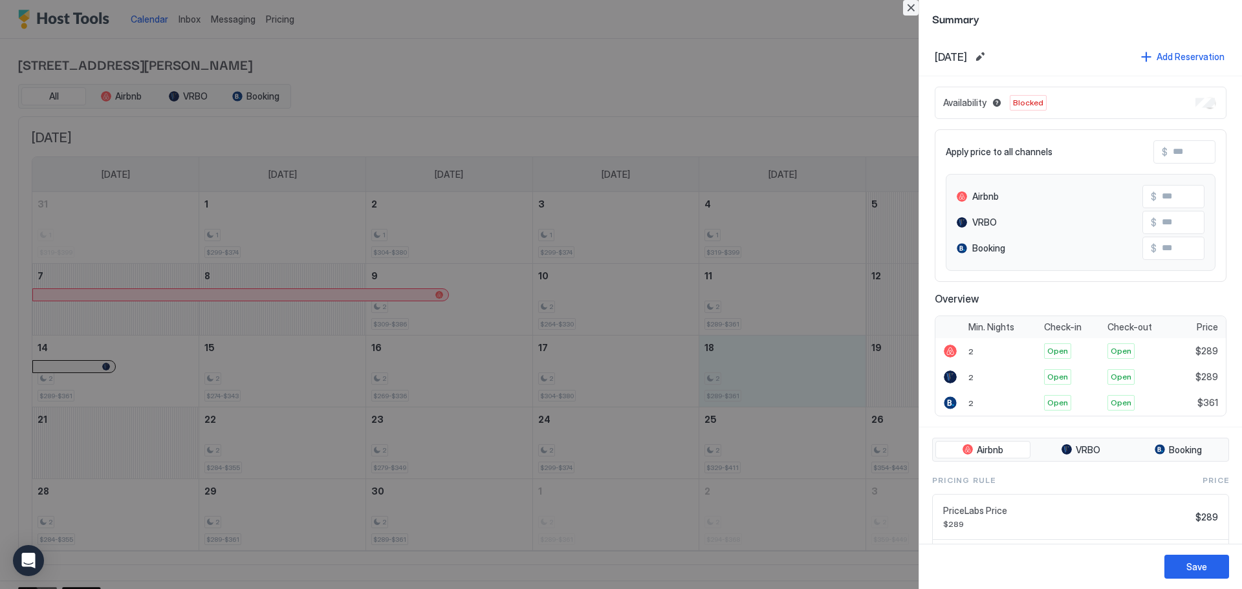  Describe the element at coordinates (980, 57) in the screenshot. I see `button: Edit date range` at that location.